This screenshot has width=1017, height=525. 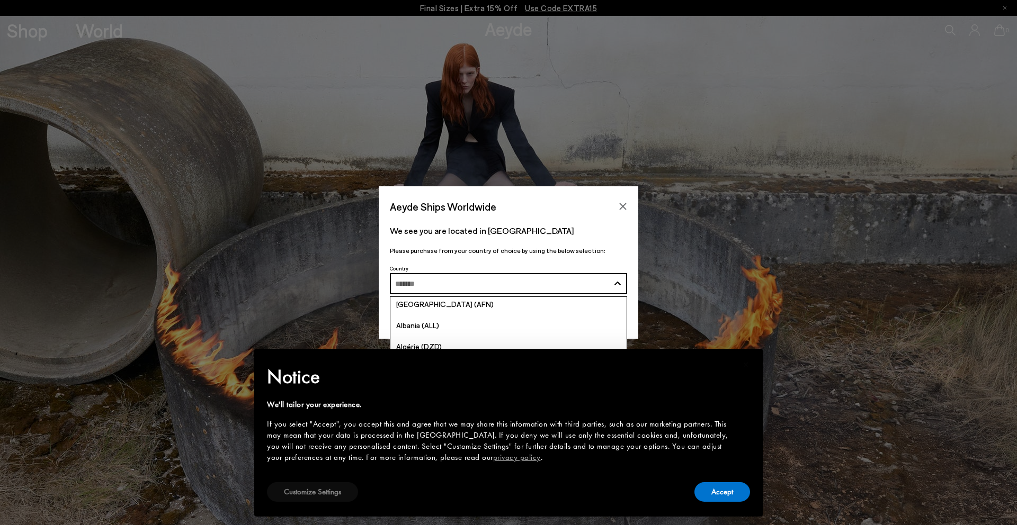 What do you see at coordinates (623, 206) in the screenshot?
I see `button: Close` at bounding box center [623, 206].